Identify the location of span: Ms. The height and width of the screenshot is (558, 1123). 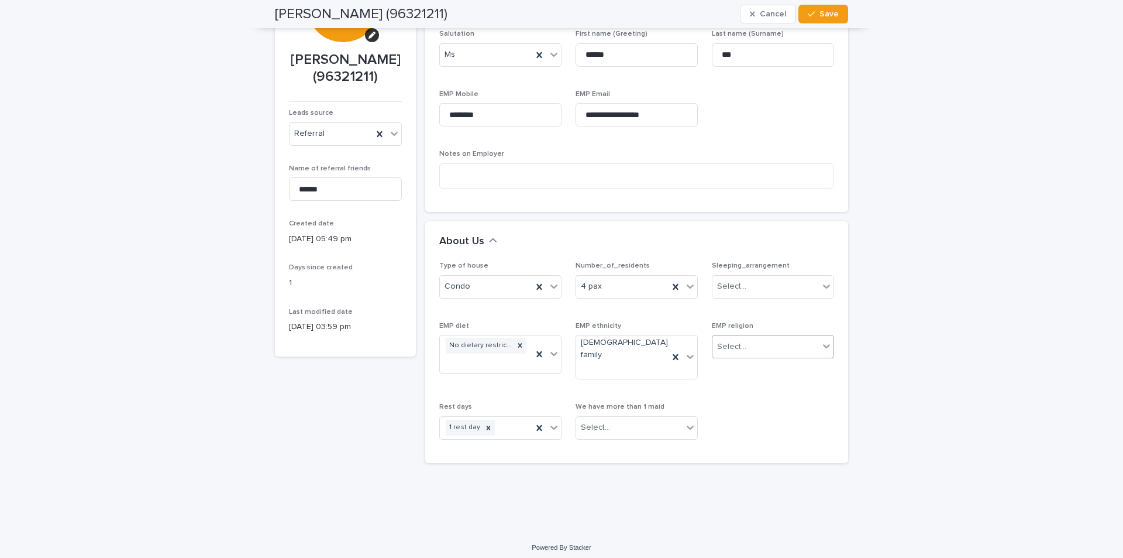
(450, 54).